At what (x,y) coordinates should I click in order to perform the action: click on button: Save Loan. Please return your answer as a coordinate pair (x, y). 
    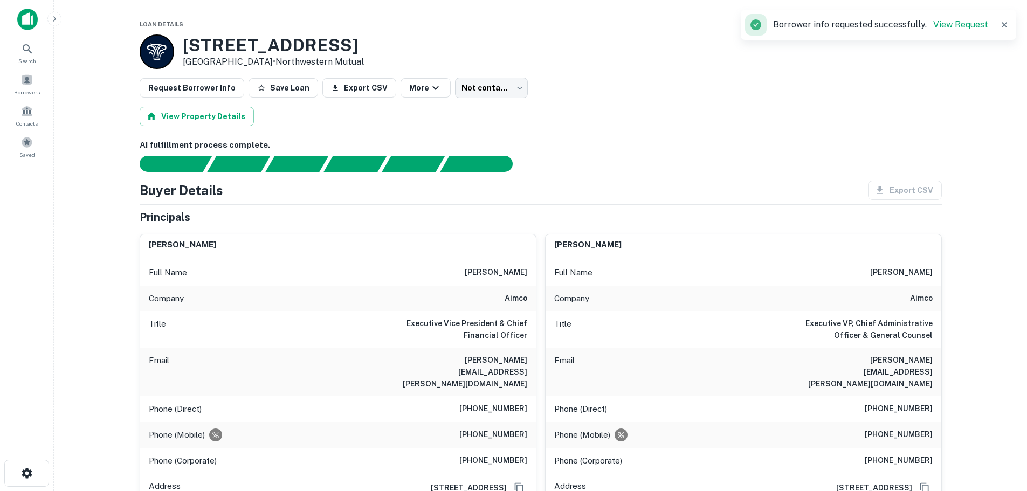
    Looking at the image, I should click on (283, 88).